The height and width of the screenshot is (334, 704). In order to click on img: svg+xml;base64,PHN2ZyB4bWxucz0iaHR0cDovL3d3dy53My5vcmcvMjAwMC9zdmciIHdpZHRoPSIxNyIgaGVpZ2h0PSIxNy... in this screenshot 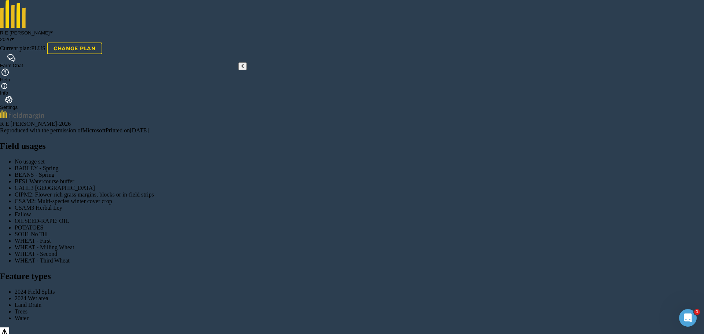, I will do `click(4, 86)`.